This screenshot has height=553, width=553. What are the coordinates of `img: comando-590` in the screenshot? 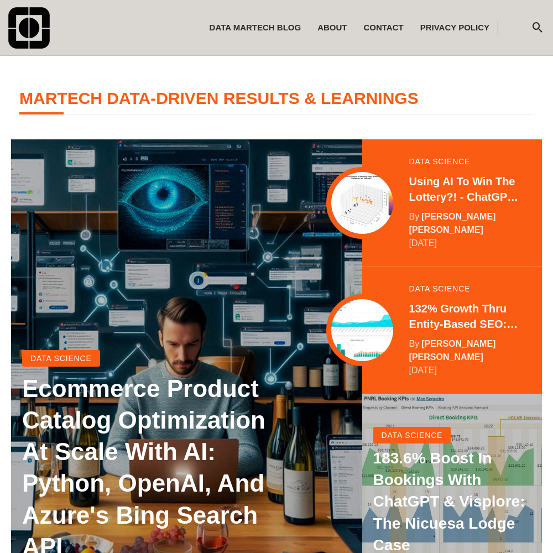 It's located at (29, 28).